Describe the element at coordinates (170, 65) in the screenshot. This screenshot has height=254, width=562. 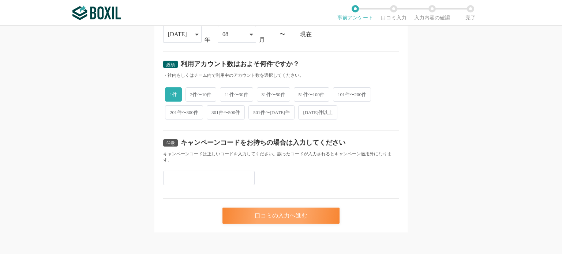
I see `span: 必須` at that location.